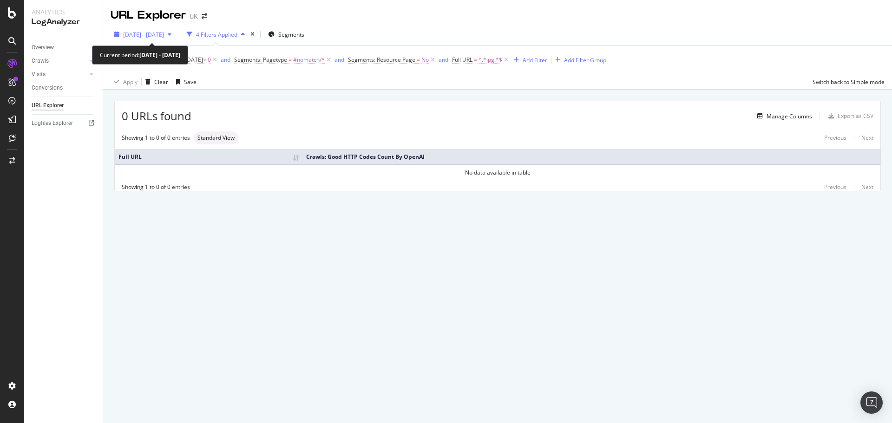 The width and height of the screenshot is (892, 423). Describe the element at coordinates (783, 116) in the screenshot. I see `button: Manage Columns` at that location.